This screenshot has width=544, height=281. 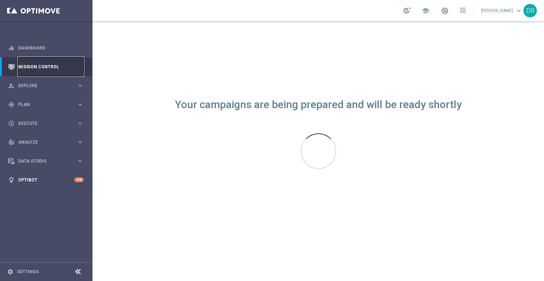 What do you see at coordinates (46, 161) in the screenshot?
I see `button: Data Studio keyboard_arrow_right` at bounding box center [46, 161].